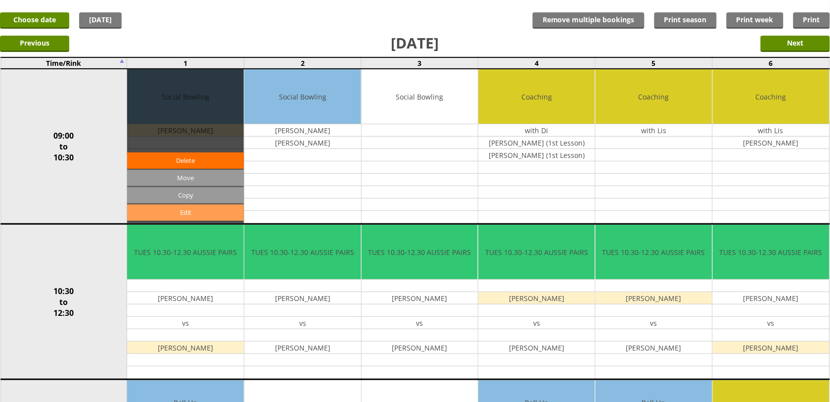  Describe the element at coordinates (186, 195) in the screenshot. I see `input: Copy` at that location.